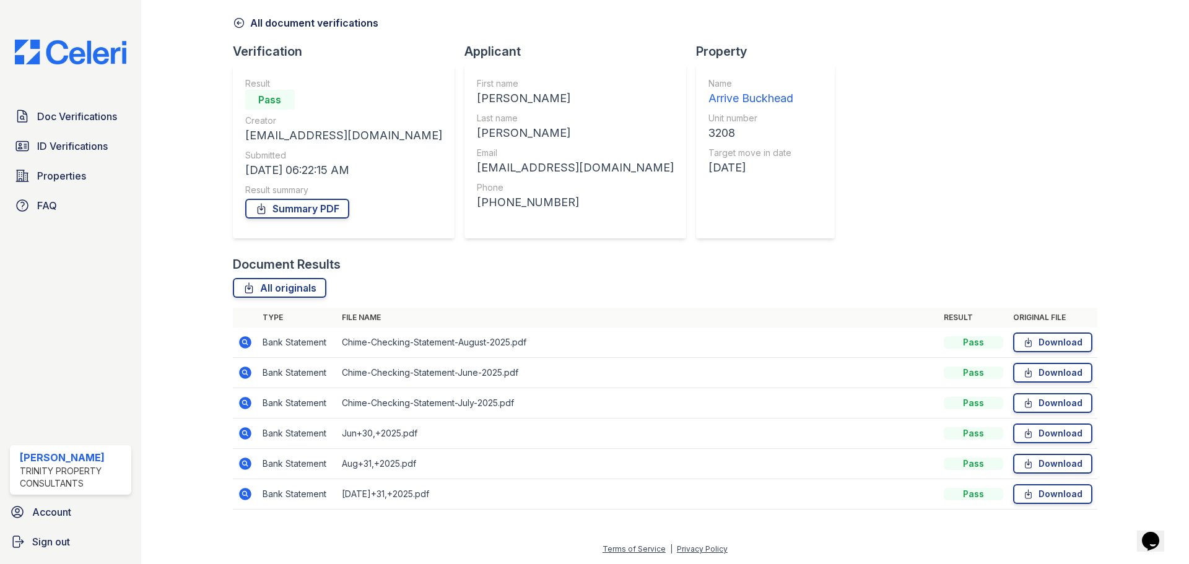 Image resolution: width=1189 pixels, height=564 pixels. Describe the element at coordinates (1053, 318) in the screenshot. I see `th: Original file` at that location.